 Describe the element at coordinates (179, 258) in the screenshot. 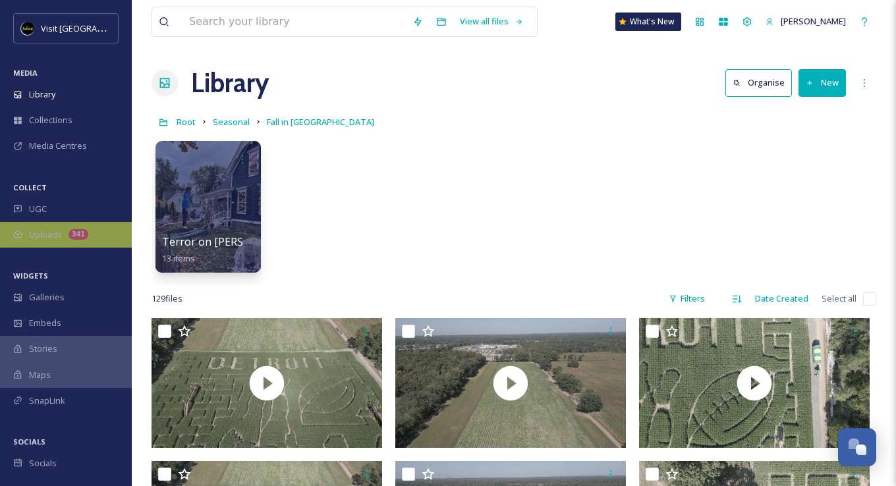

I see `span: 13 items` at that location.